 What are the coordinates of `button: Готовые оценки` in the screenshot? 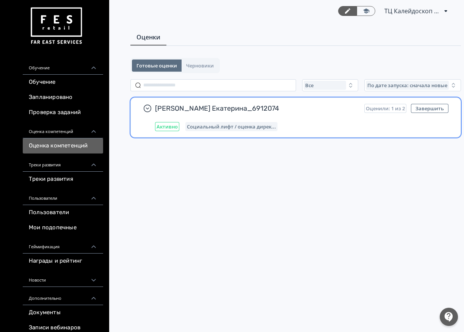 It's located at (156, 66).